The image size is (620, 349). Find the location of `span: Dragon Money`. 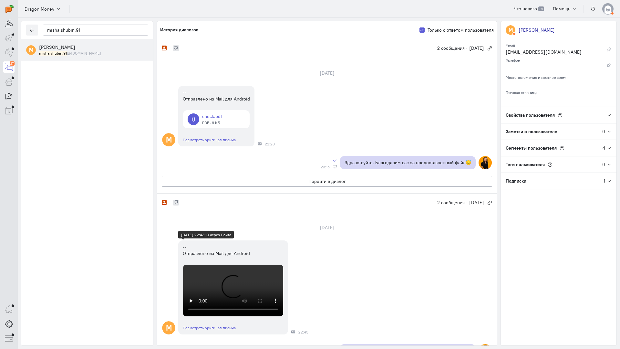

span: Dragon Money is located at coordinates (39, 9).